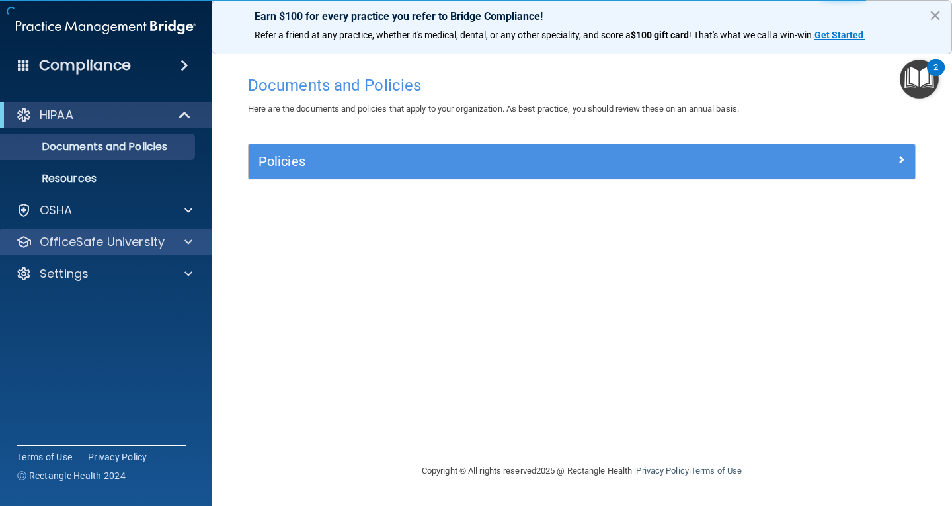  I want to click on p: HIPAA, so click(56, 115).